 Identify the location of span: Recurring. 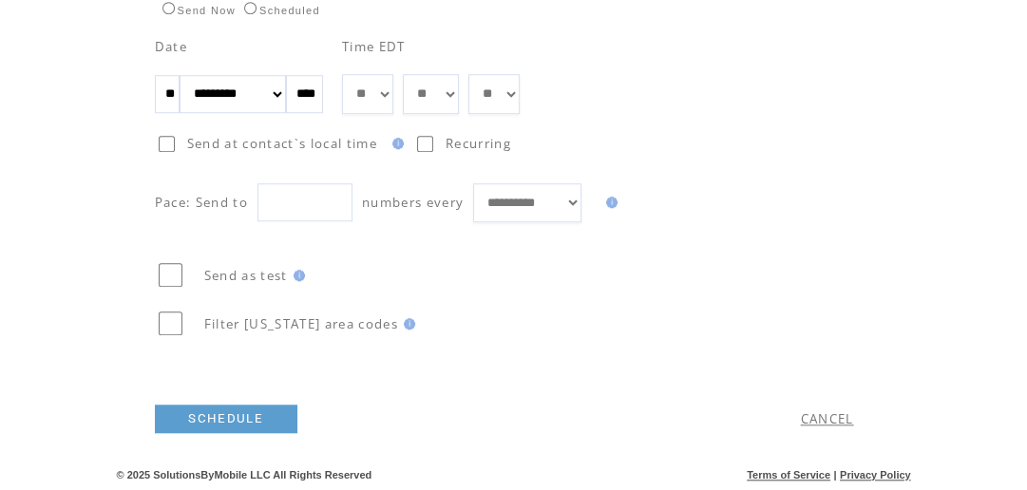
(478, 143).